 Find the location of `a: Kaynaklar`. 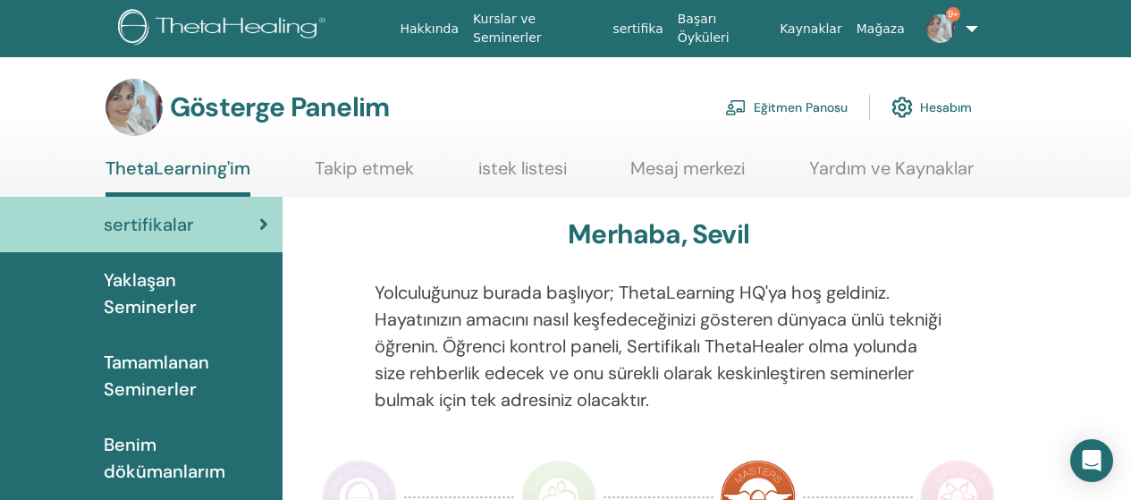

a: Kaynaklar is located at coordinates (811, 29).